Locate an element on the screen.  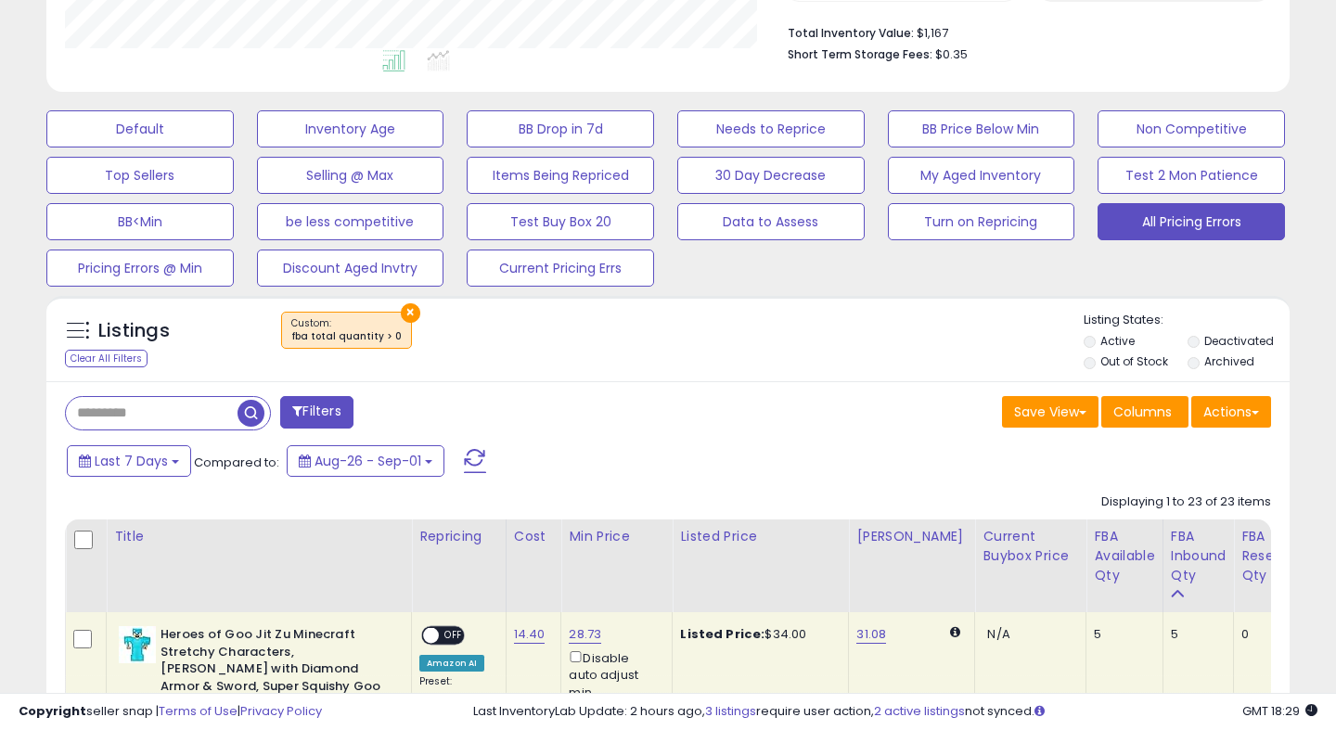
button: Items Being Repriced is located at coordinates (560, 175).